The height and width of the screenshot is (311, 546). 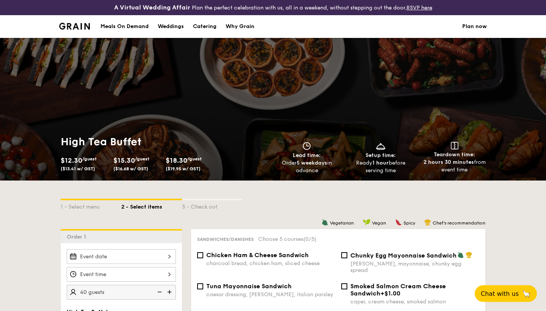 What do you see at coordinates (342, 223) in the screenshot?
I see `span: Vegetarian` at bounding box center [342, 223].